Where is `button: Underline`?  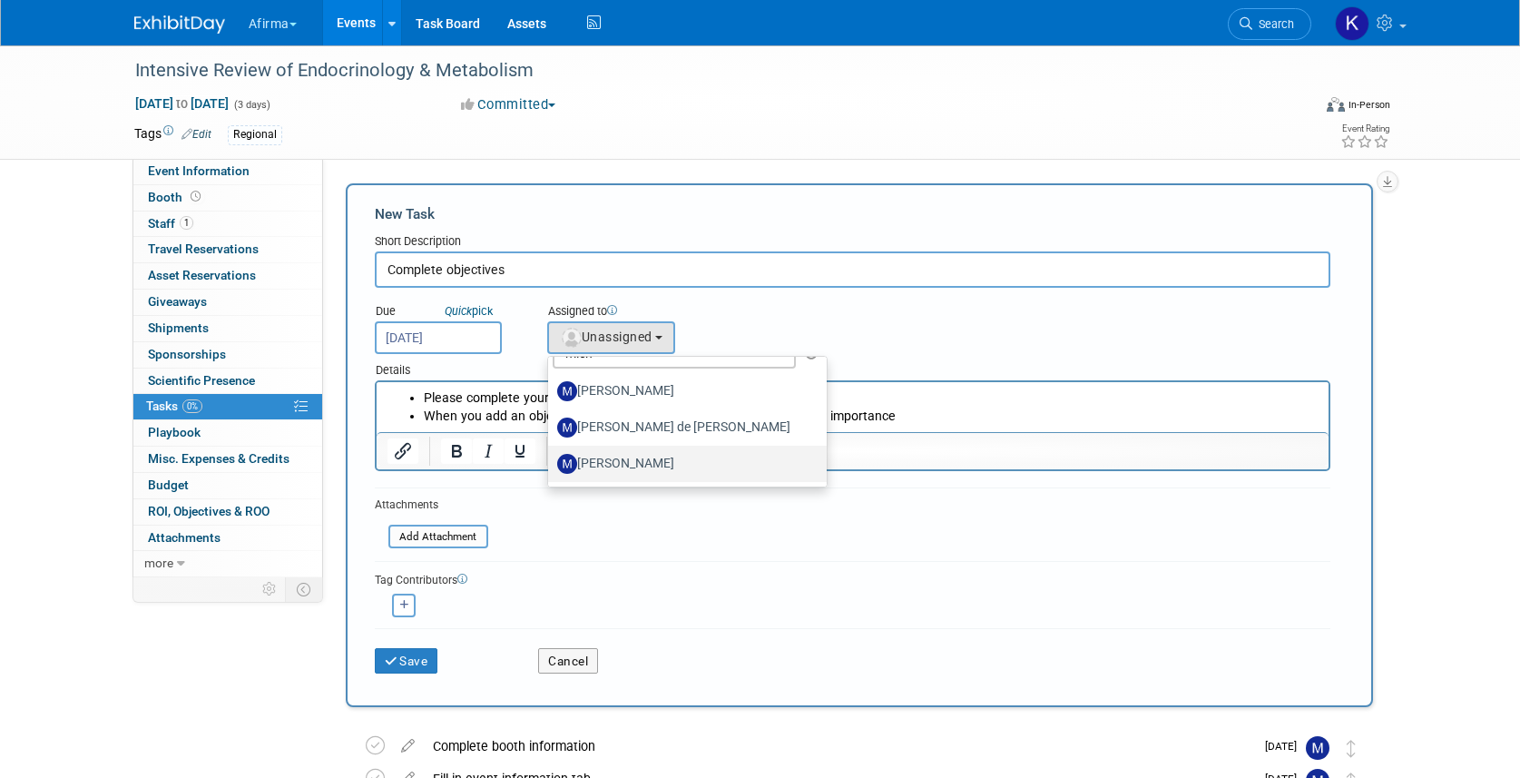 button: Underline is located at coordinates (520, 451).